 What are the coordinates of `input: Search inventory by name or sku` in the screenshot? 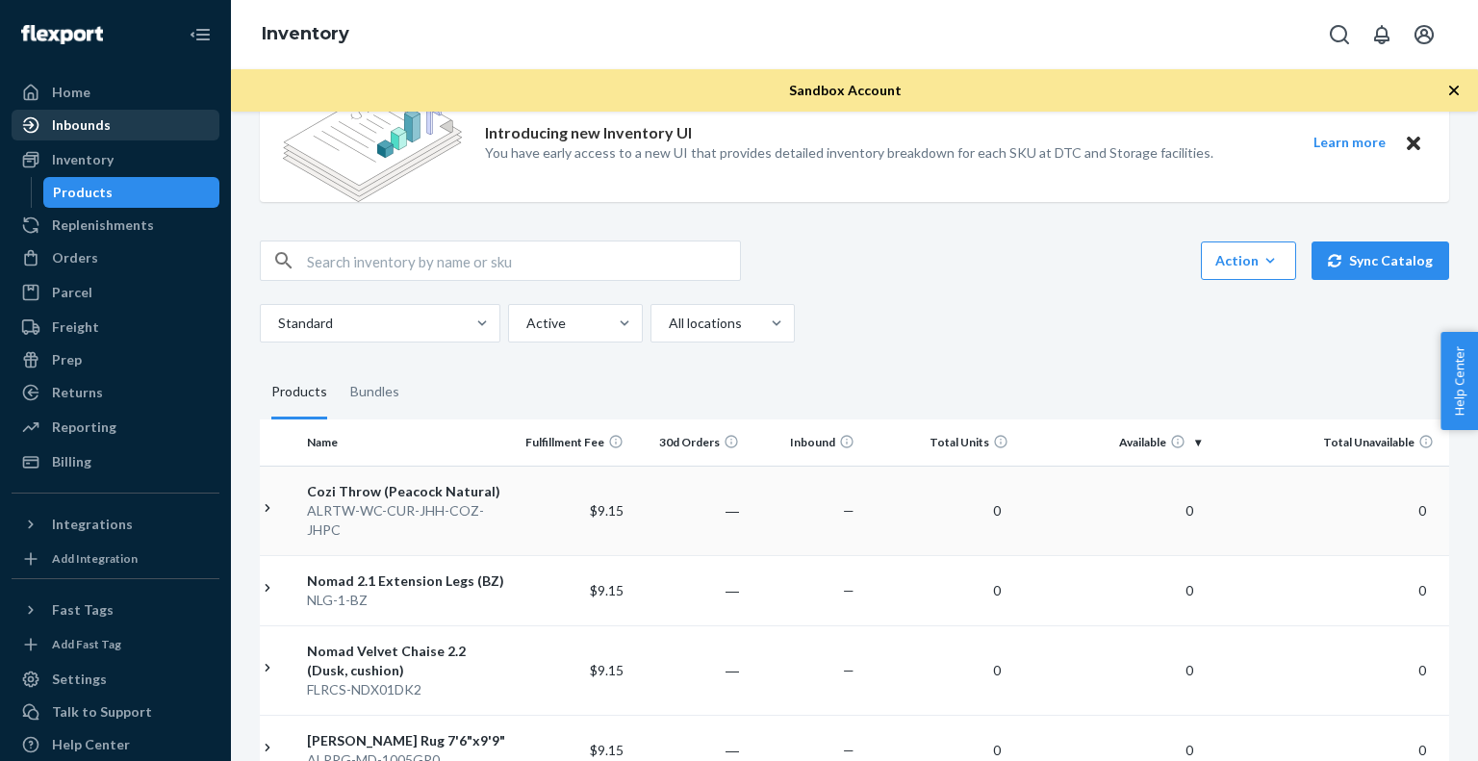 It's located at (523, 261).